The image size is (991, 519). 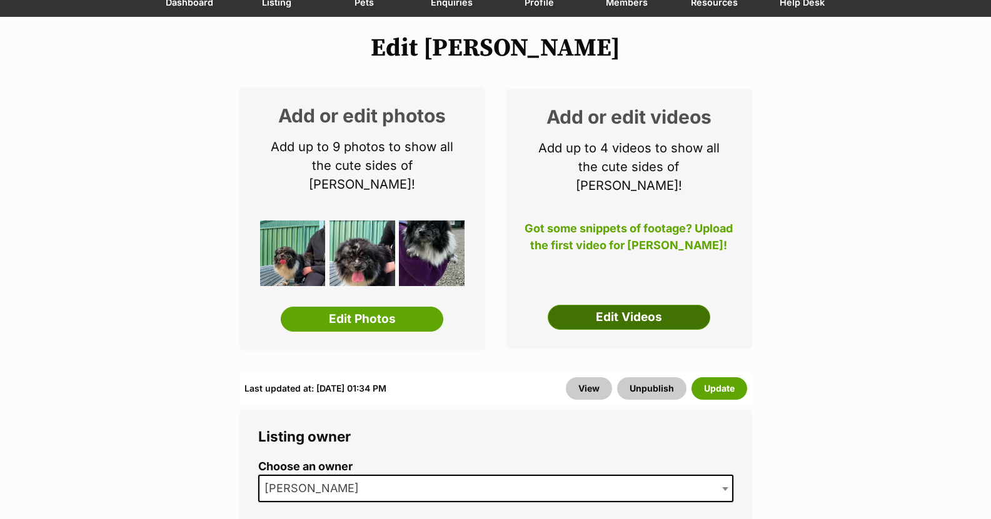 What do you see at coordinates (304, 436) in the screenshot?
I see `span: Listing owner` at bounding box center [304, 436].